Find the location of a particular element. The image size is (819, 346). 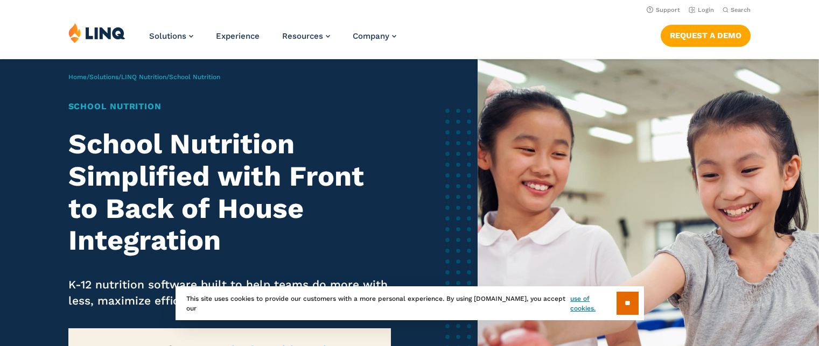

a: Company is located at coordinates (374, 36).